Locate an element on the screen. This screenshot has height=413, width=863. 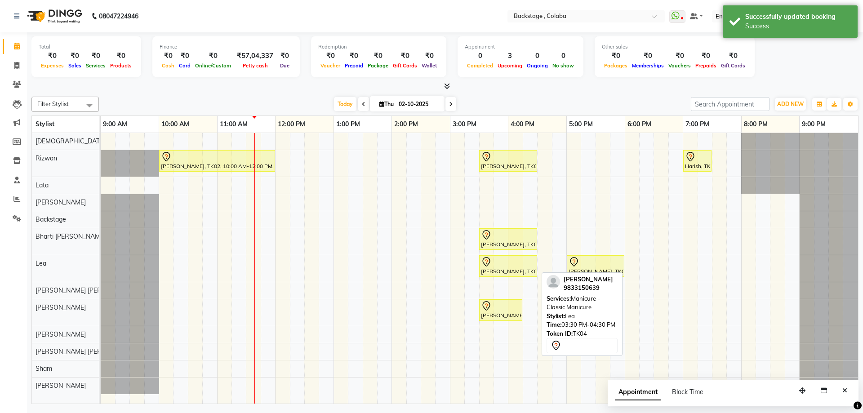
div: 9833150639 is located at coordinates (589, 288).